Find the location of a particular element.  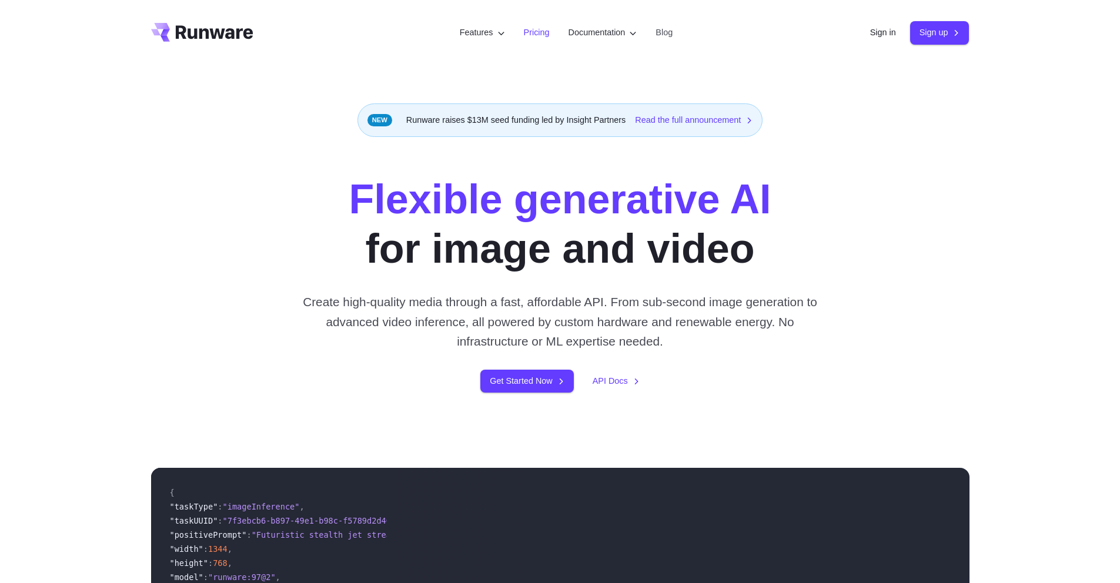

span: "positivePrompt" is located at coordinates (208, 535).